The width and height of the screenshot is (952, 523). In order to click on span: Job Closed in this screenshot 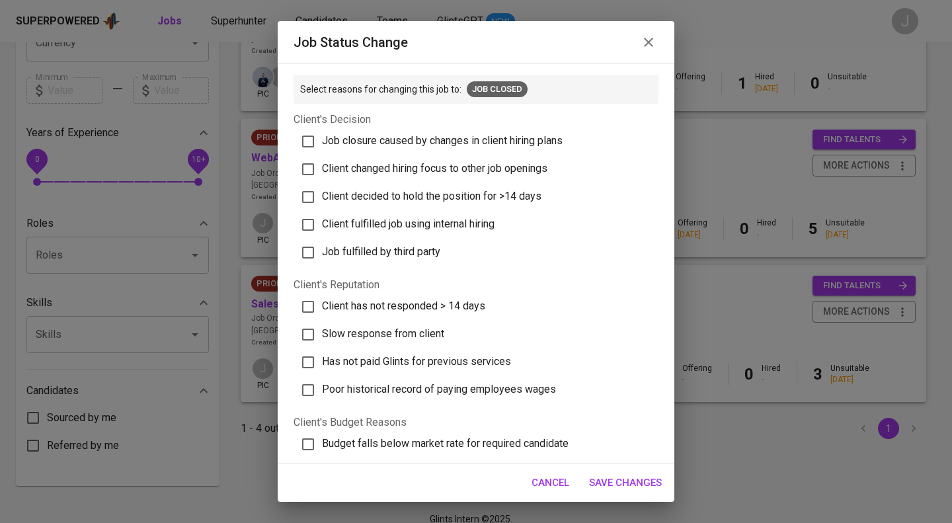, I will do `click(497, 89)`.